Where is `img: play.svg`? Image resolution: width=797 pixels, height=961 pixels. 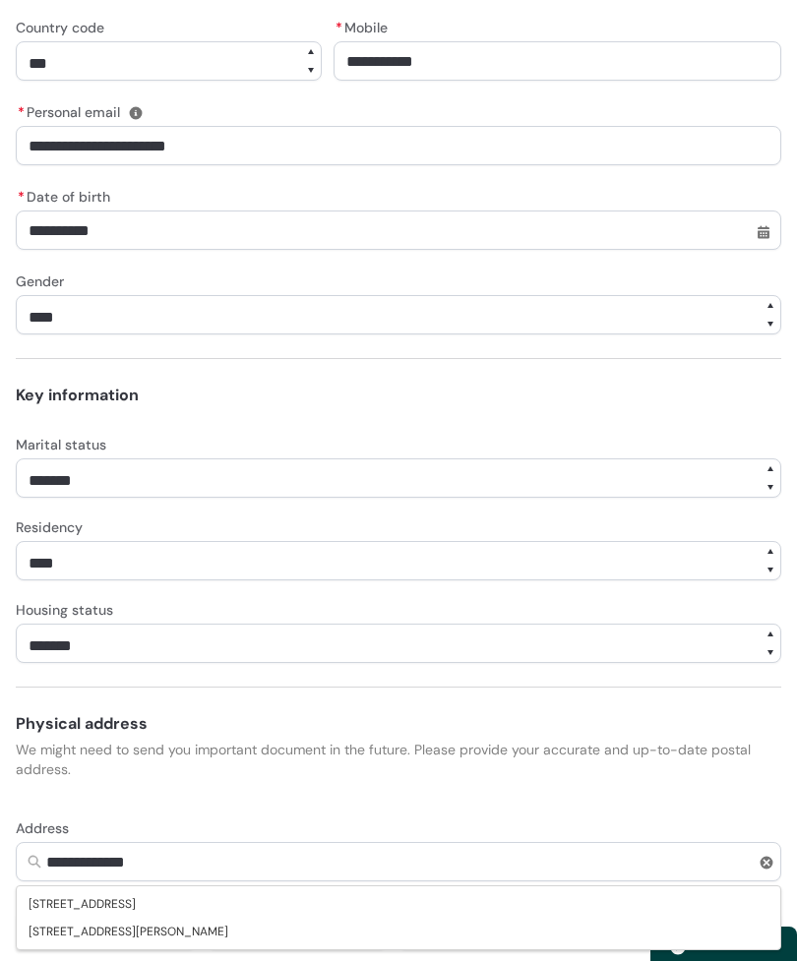
img: play.svg is located at coordinates (678, 947).